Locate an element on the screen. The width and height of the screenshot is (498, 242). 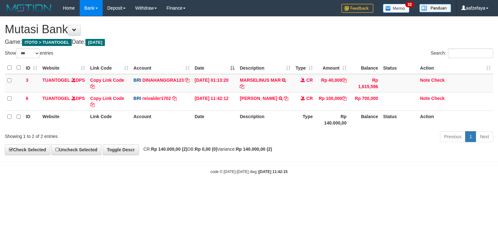
label: Show entries is located at coordinates (29, 53).